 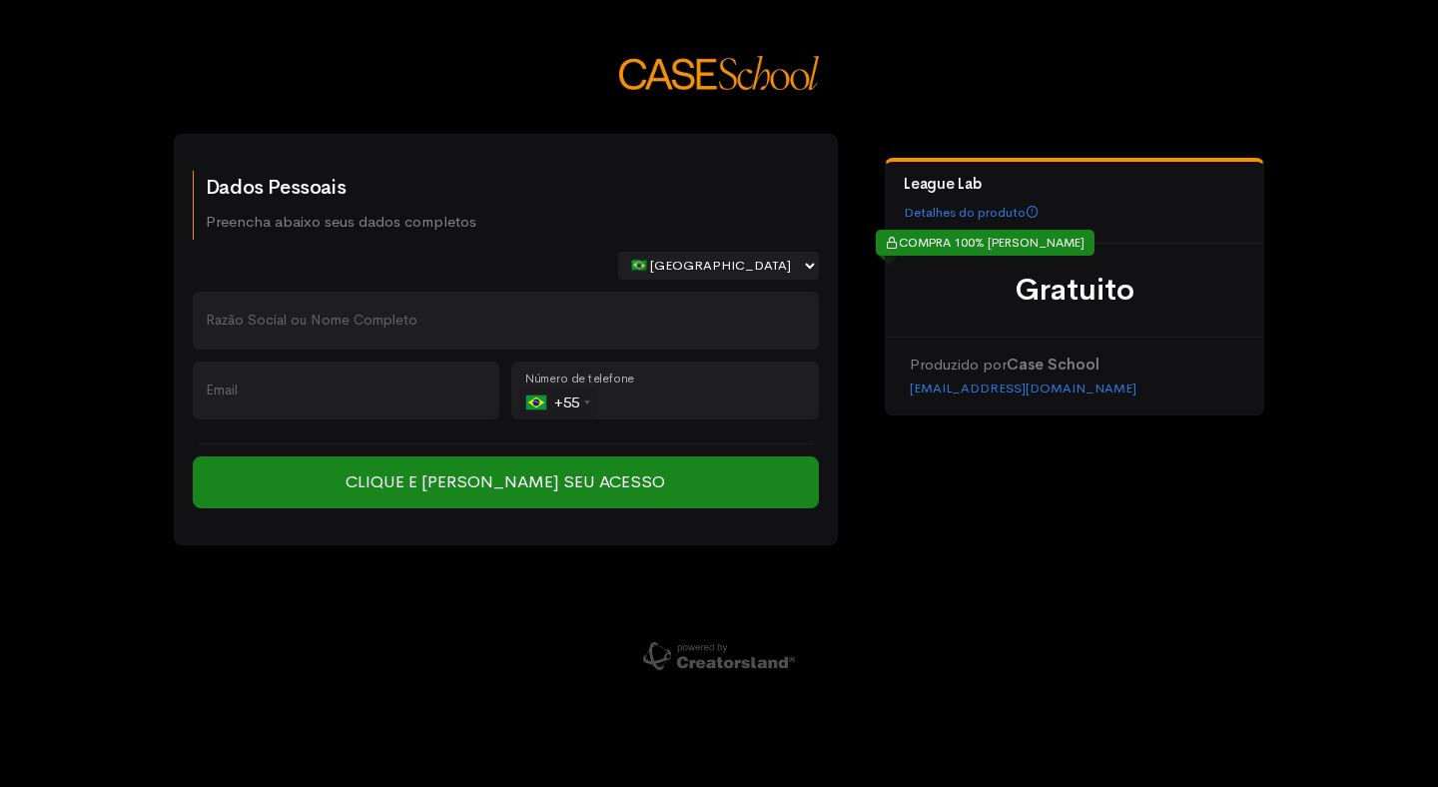 What do you see at coordinates (557, 402) in the screenshot?
I see `div: Brazil (Brasil): +55` at bounding box center [557, 402].